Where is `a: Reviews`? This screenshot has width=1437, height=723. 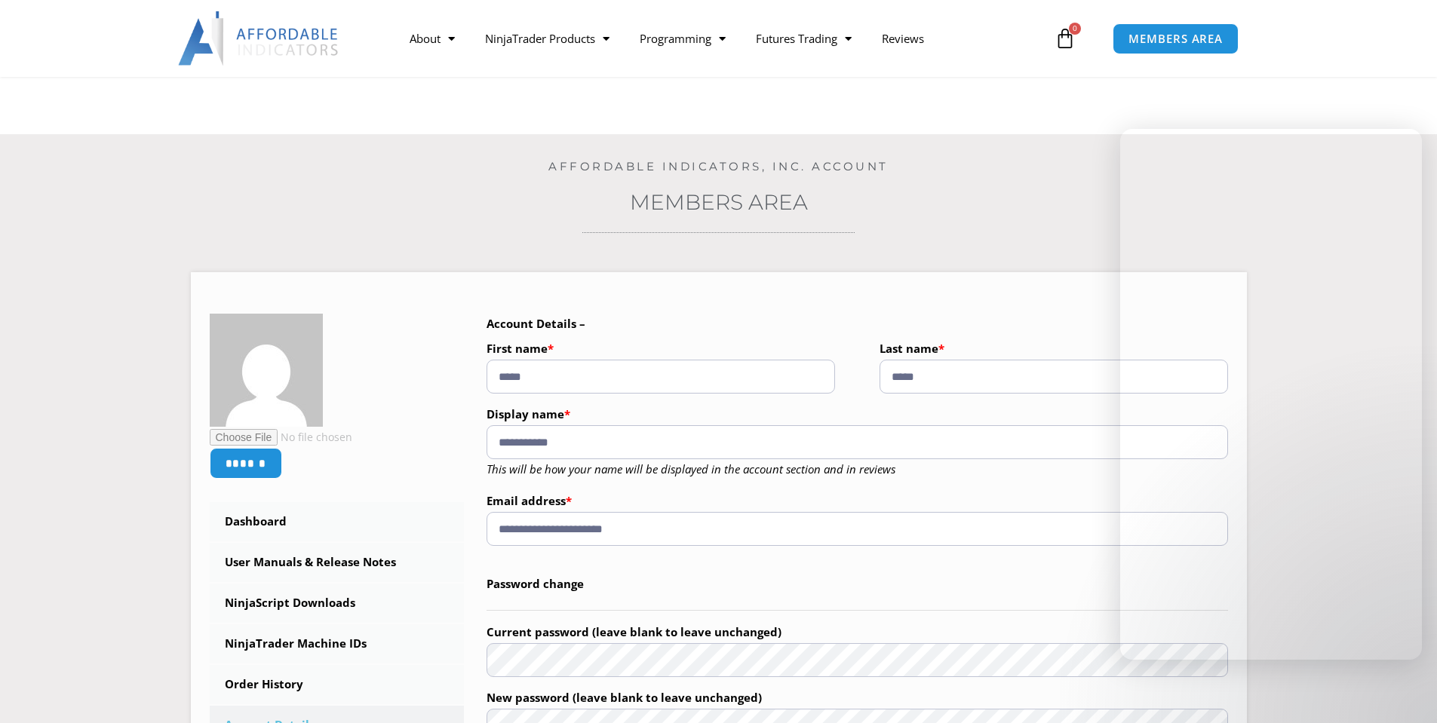 a: Reviews is located at coordinates (903, 38).